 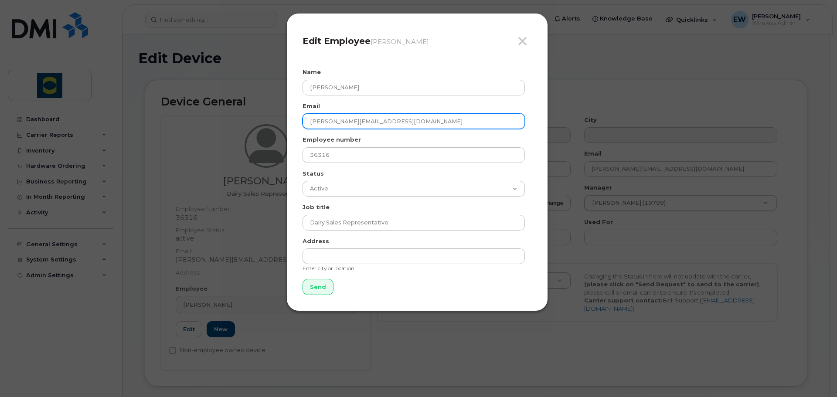 I want to click on h4: Edit Employee, so click(x=417, y=41).